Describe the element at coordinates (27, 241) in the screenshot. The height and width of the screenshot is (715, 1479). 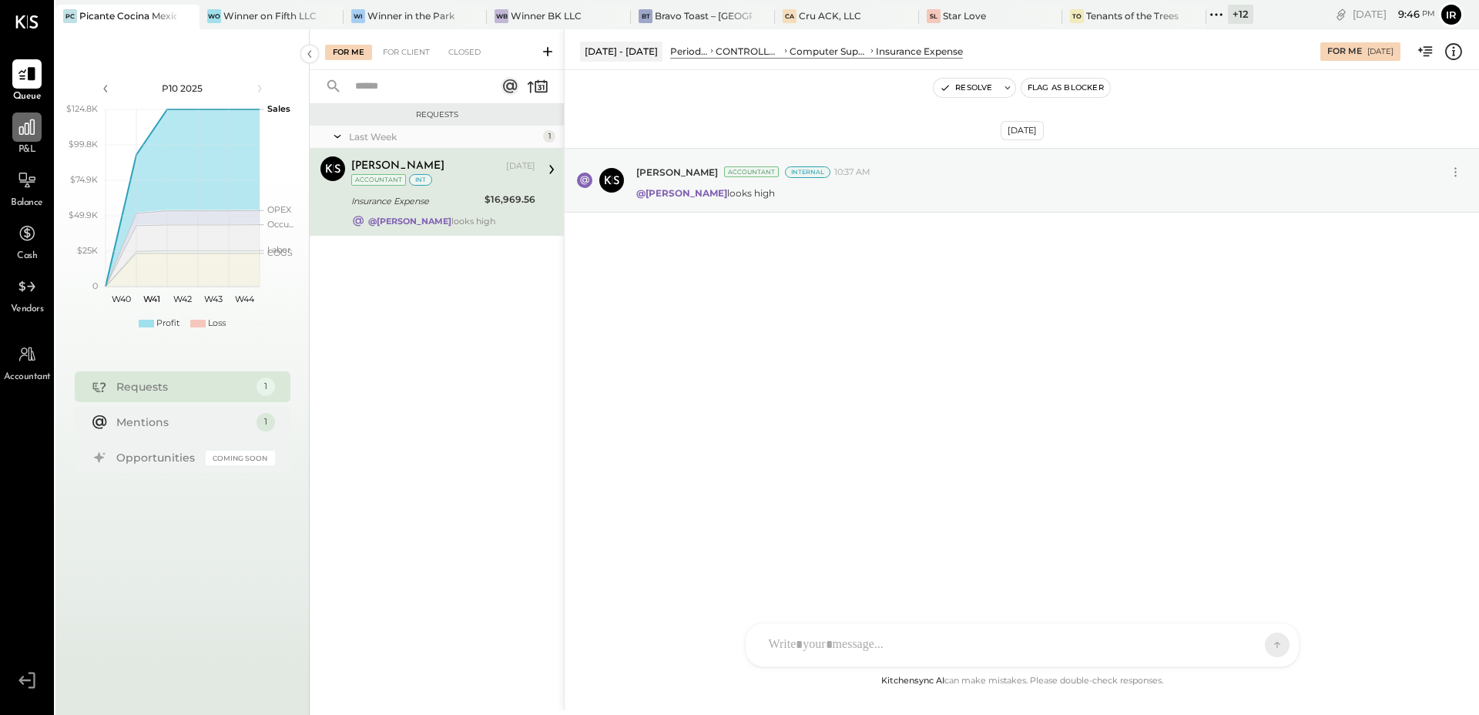
I see `a: Cash` at that location.